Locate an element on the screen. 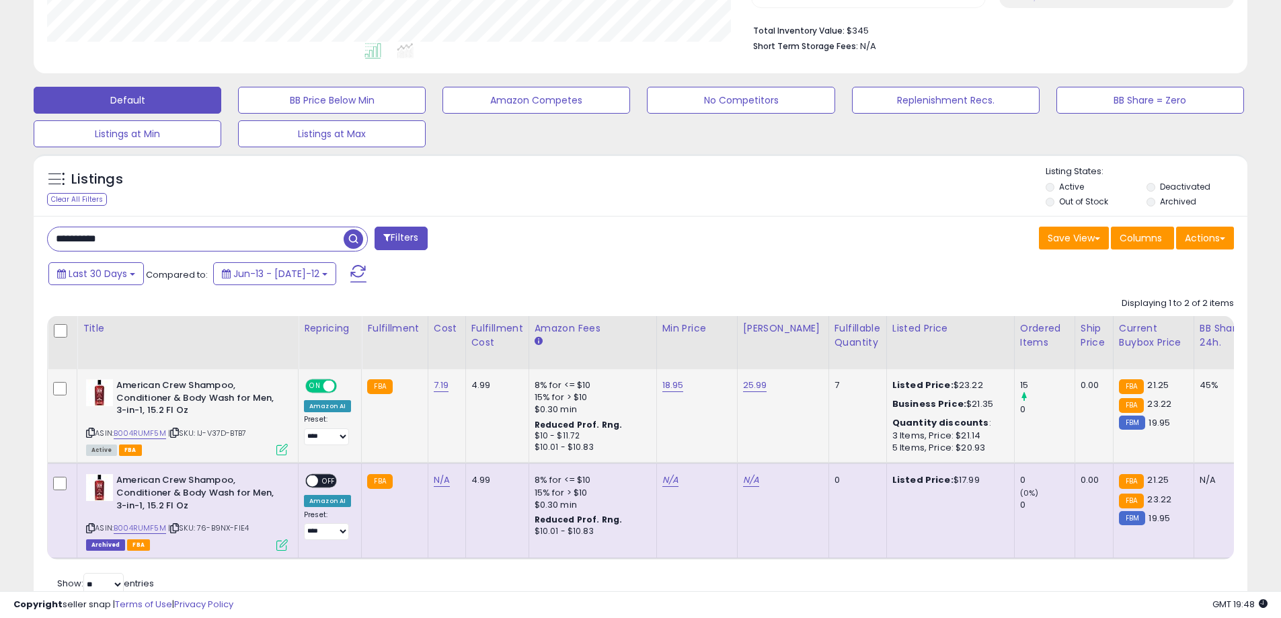  p: Listing States: is located at coordinates (1147, 172).